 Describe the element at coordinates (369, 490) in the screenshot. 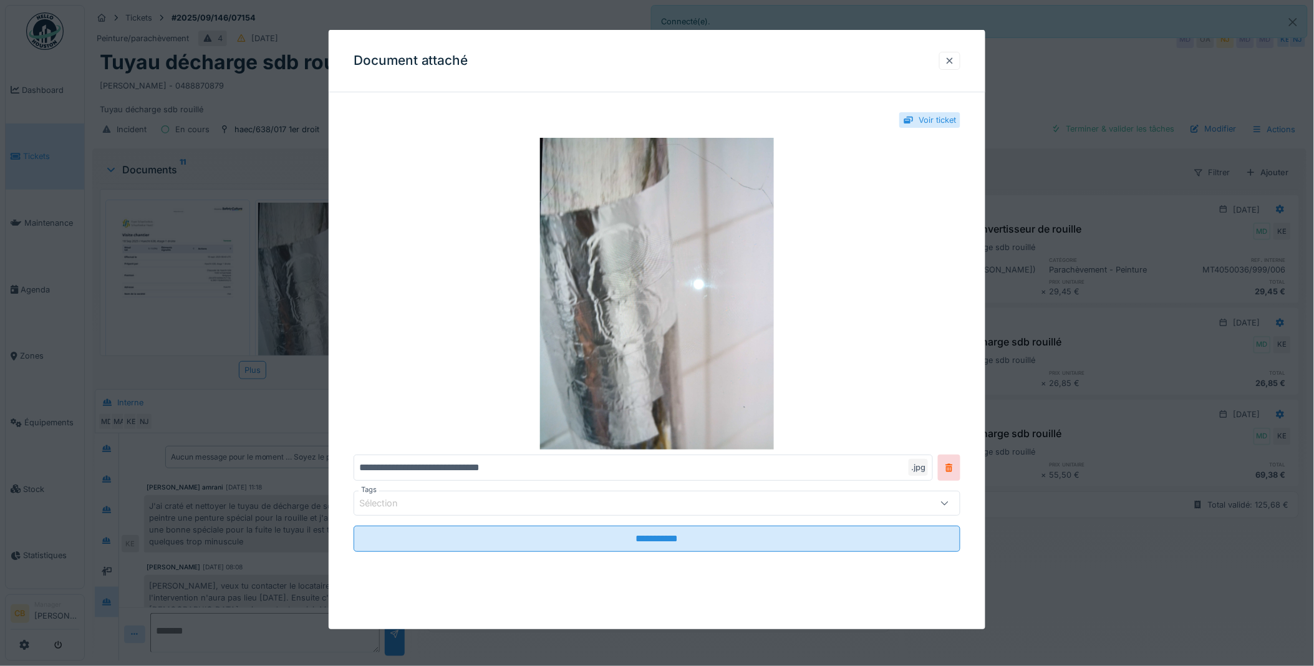

I see `label: Tags` at that location.